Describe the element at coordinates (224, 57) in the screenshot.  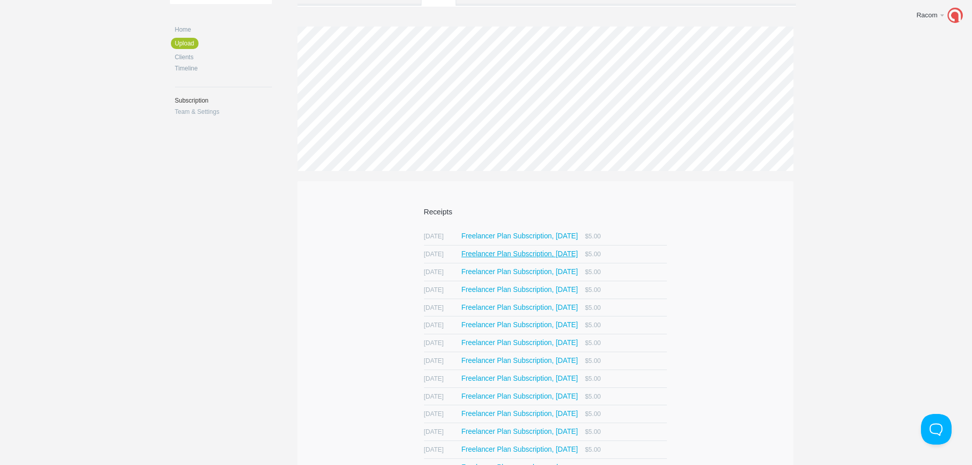
I see `a: Clients` at that location.